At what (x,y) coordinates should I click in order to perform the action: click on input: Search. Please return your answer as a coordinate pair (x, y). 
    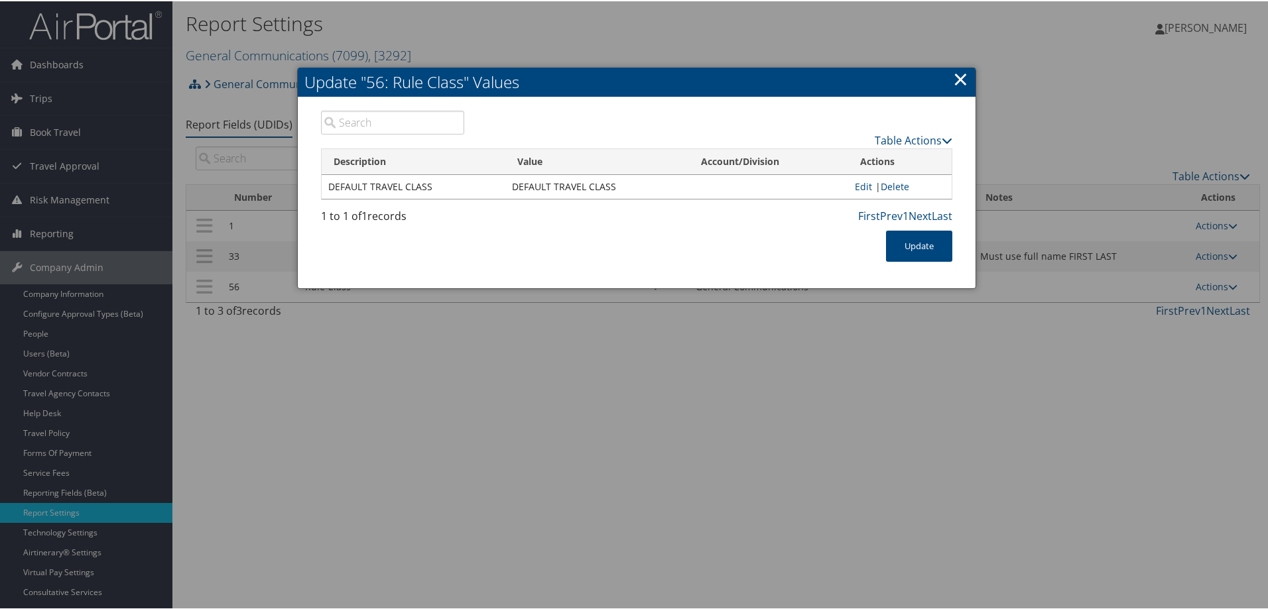
    Looking at the image, I should click on (393, 121).